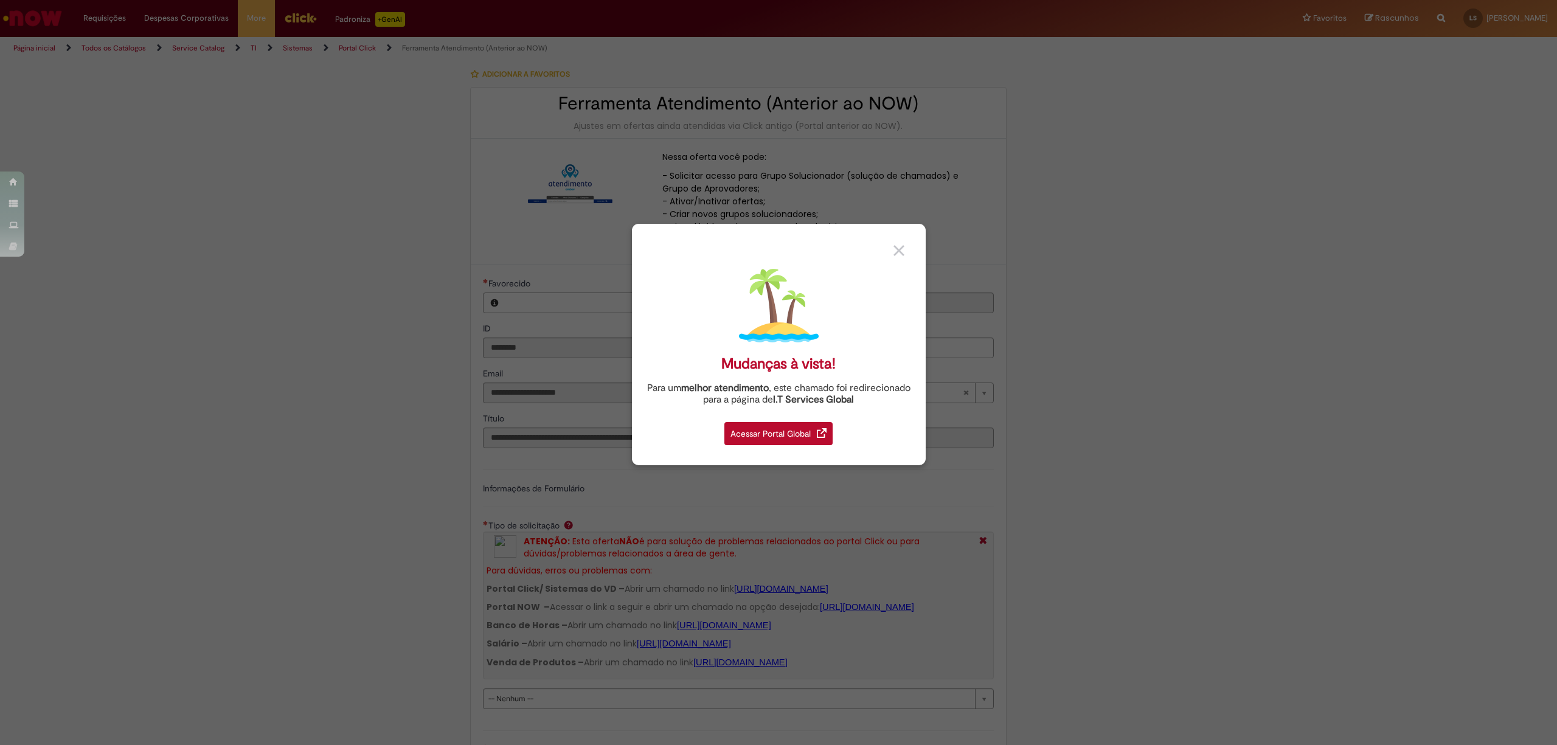 This screenshot has width=1557, height=745. Describe the element at coordinates (778, 434) in the screenshot. I see `div: Acessar Portal Global` at that location.